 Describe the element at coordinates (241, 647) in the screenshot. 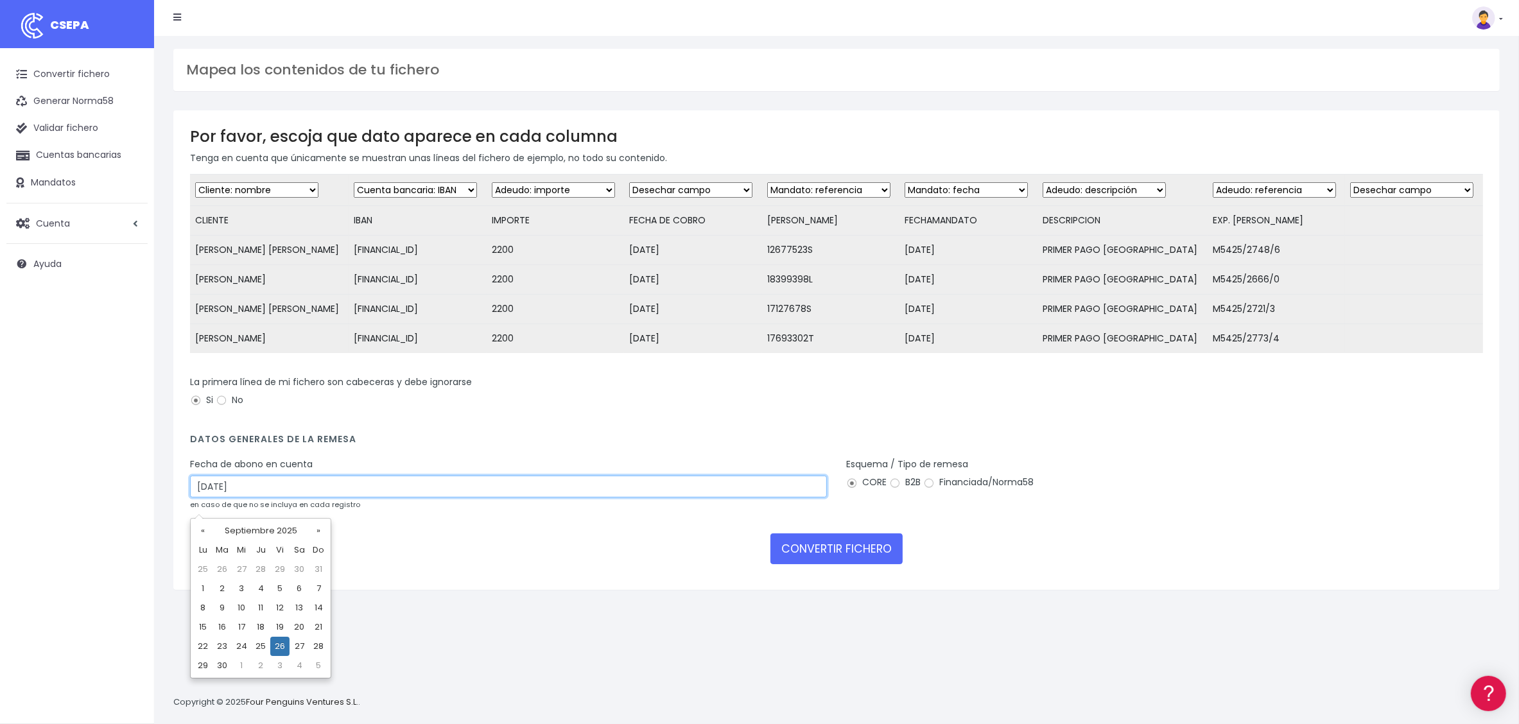

I see `td: 24` at that location.